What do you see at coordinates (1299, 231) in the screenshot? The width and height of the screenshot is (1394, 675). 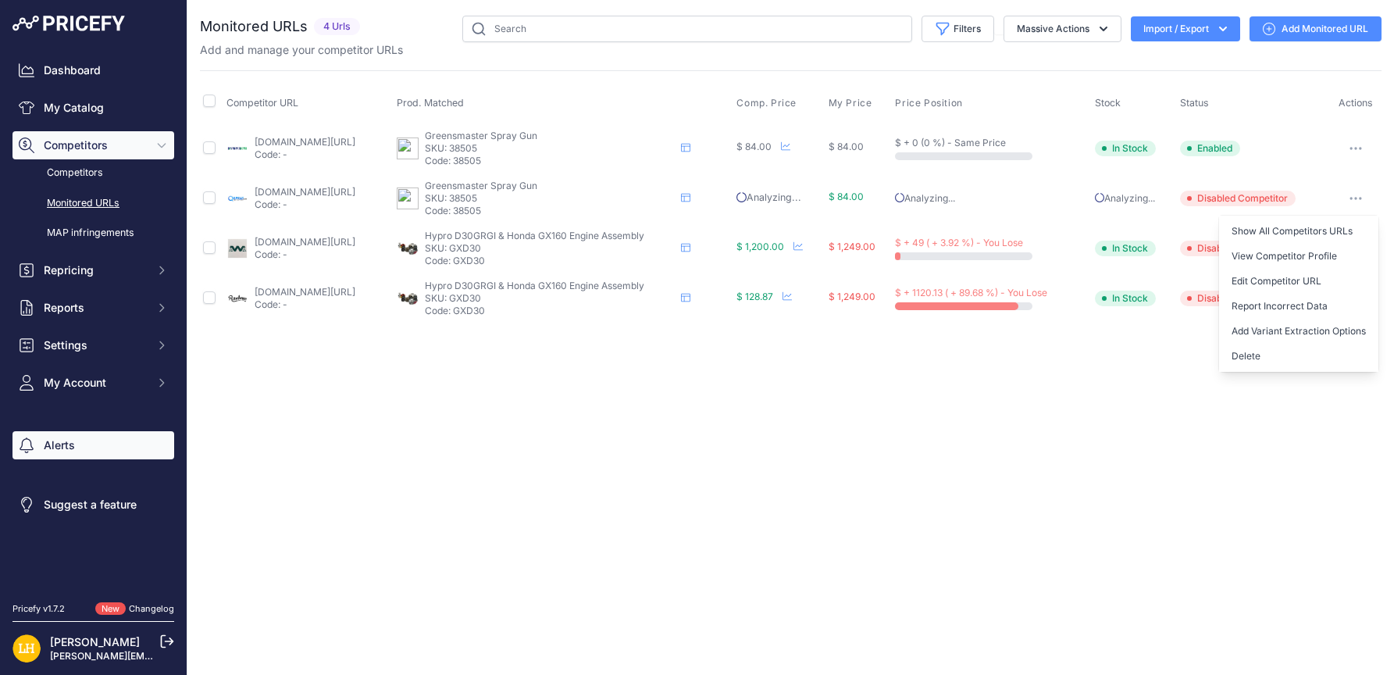 I see `a: Show All Competitors URLs` at bounding box center [1299, 231].